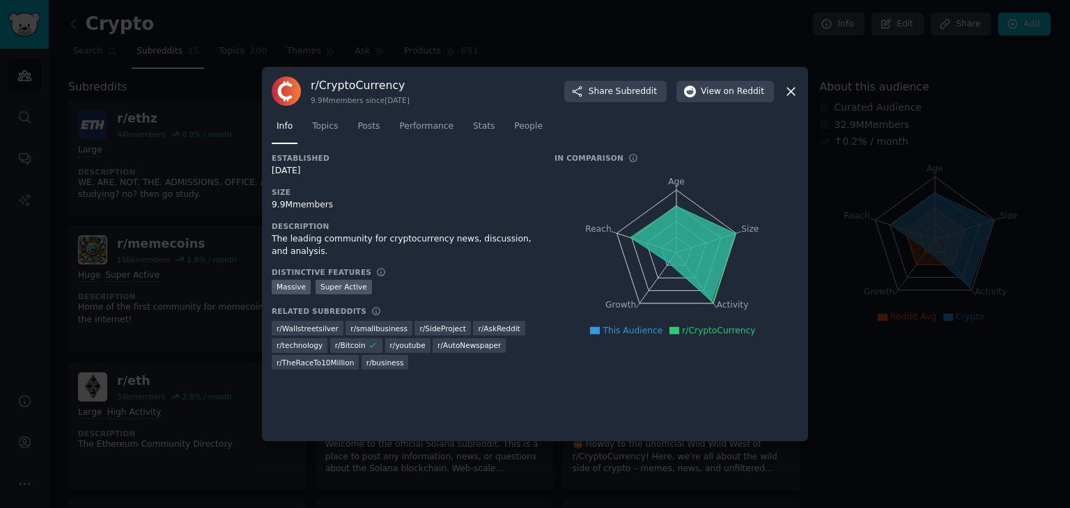 This screenshot has height=508, width=1070. What do you see at coordinates (725, 92) in the screenshot?
I see `button: Viewon Reddit` at bounding box center [725, 92].